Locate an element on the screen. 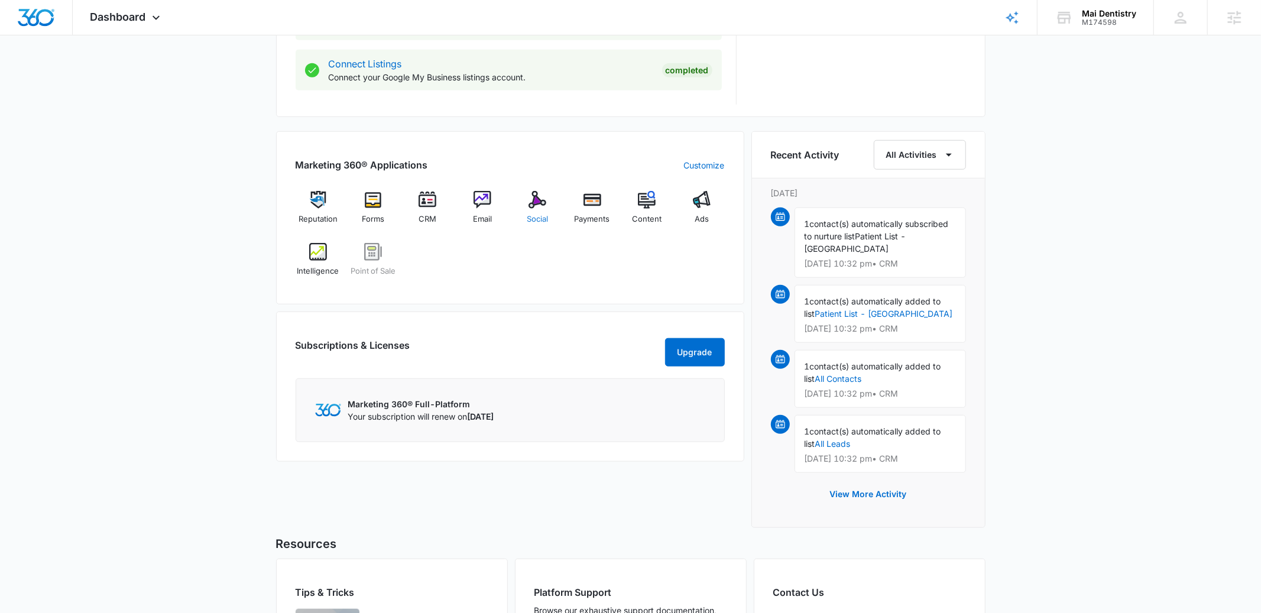 The image size is (1261, 613). span: Social is located at coordinates (538, 219).